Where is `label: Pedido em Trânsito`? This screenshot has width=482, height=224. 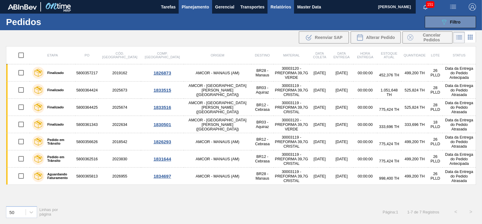 label: Pedido em Trânsito is located at coordinates (58, 159).